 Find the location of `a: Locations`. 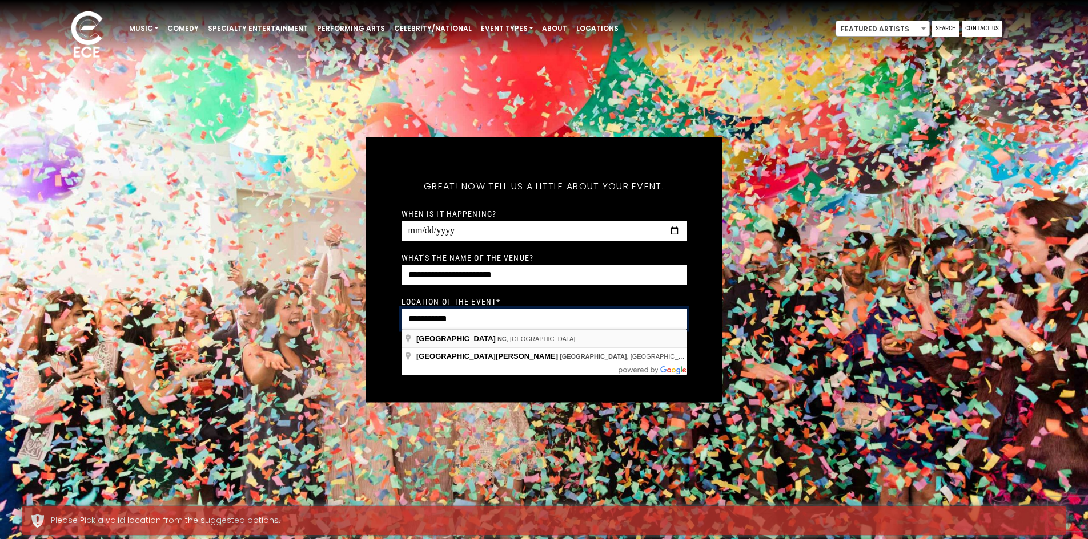

a: Locations is located at coordinates (597, 29).